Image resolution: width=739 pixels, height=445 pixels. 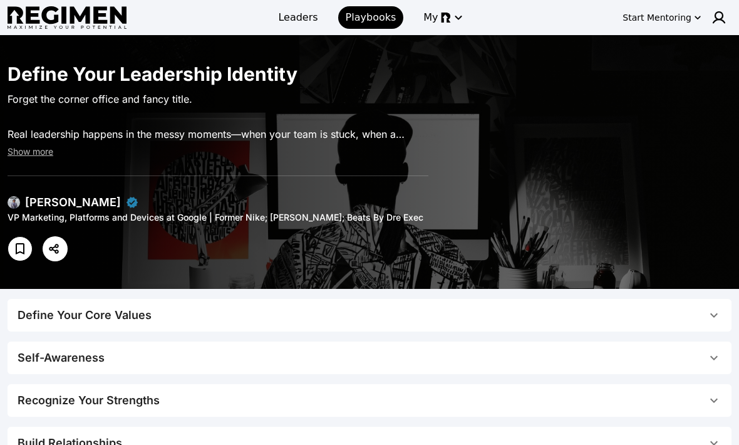 What do you see at coordinates (657, 18) in the screenshot?
I see `div: Start Mentoring` at bounding box center [657, 18].